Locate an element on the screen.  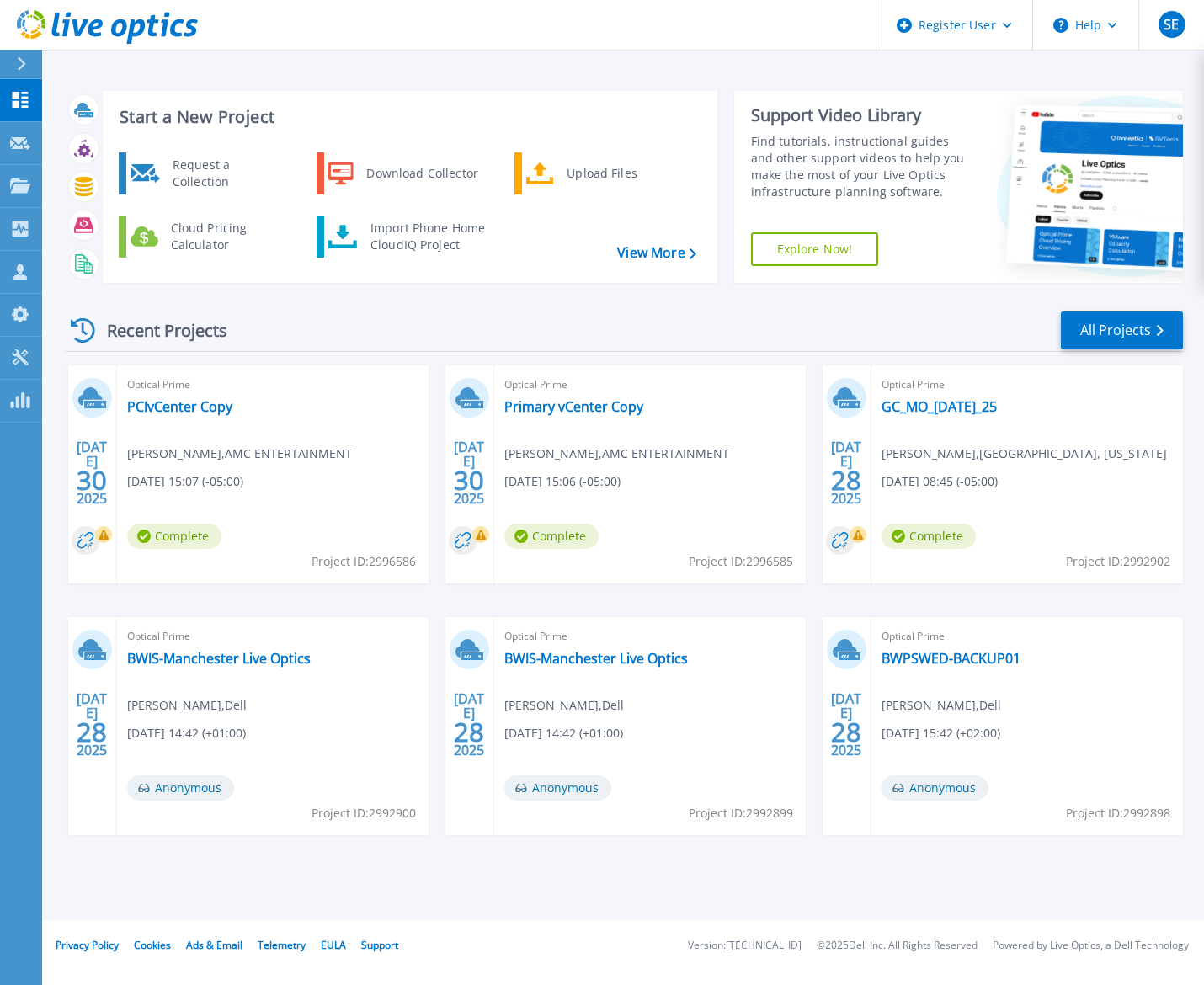
a: Primary vCenter Copy is located at coordinates (573, 407).